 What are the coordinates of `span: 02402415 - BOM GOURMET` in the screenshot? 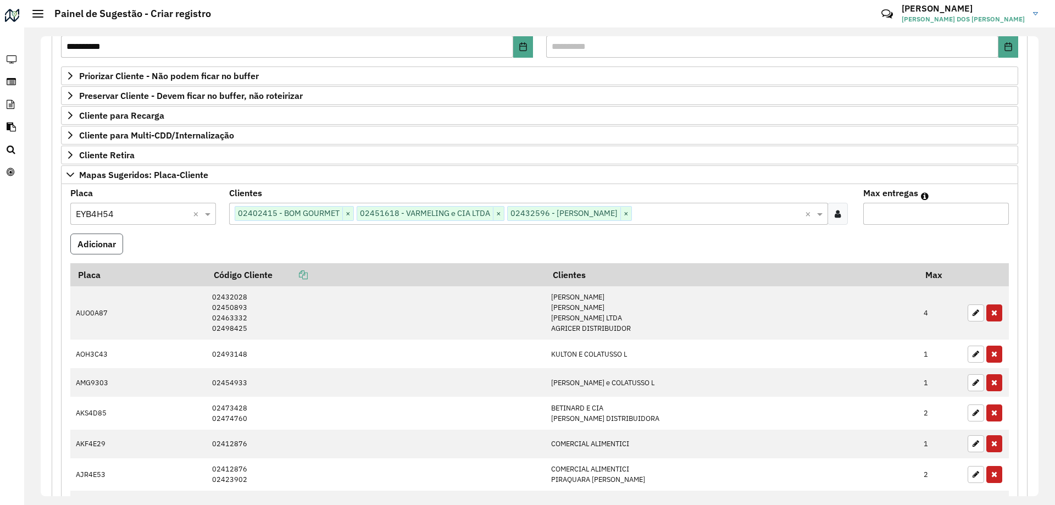 It's located at (289, 213).